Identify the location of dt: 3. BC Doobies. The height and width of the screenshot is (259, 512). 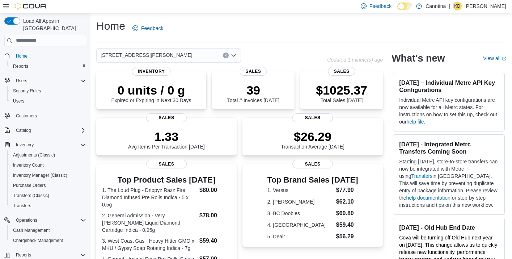
(301, 213).